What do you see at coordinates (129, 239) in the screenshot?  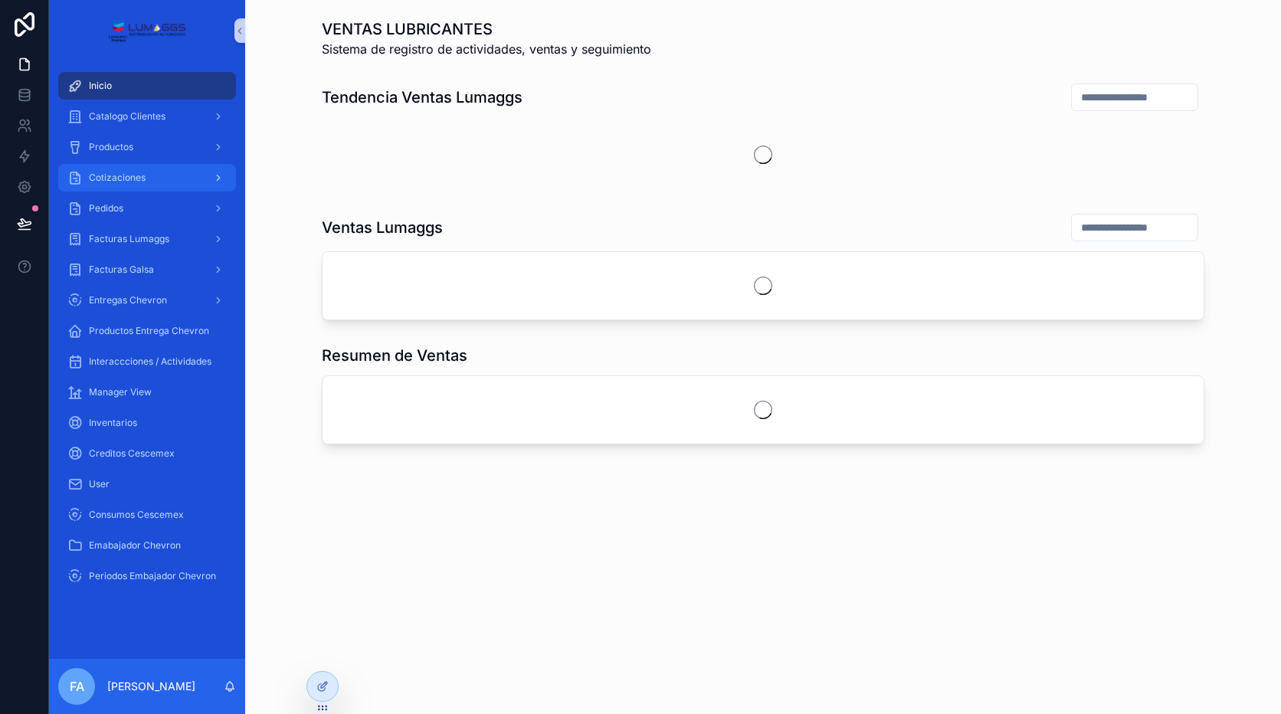 I see `span: Facturas Lumaggs` at bounding box center [129, 239].